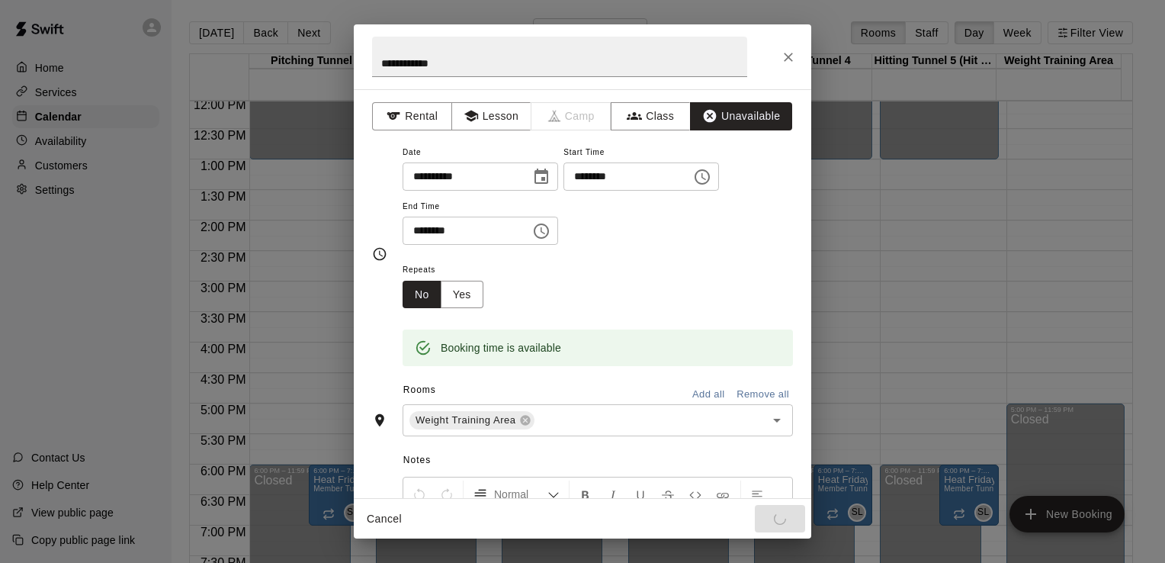  What do you see at coordinates (380, 254) in the screenshot?
I see `svg: Timing` at bounding box center [380, 254].